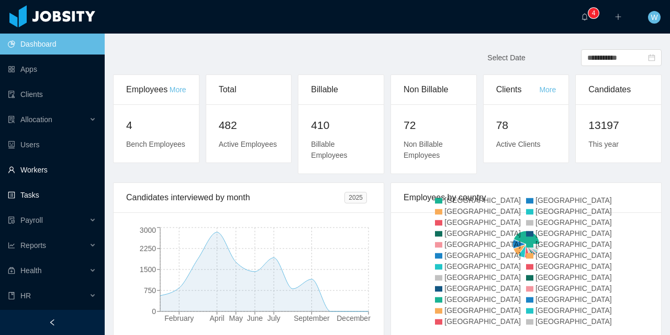  What do you see at coordinates (12, 119) in the screenshot?
I see `i: icon: solution` at bounding box center [12, 119].